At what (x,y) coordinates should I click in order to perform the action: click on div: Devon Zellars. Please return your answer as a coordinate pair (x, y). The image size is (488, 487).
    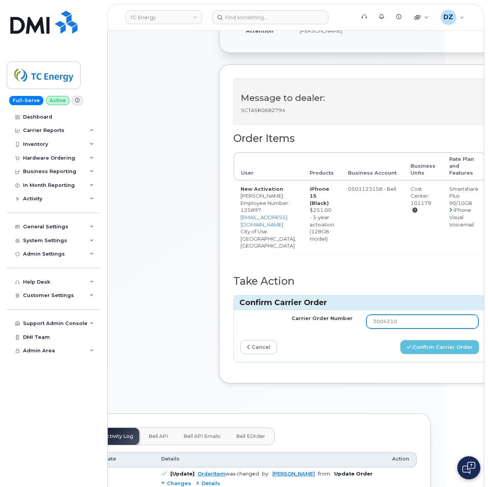
    Looking at the image, I should click on (452, 17).